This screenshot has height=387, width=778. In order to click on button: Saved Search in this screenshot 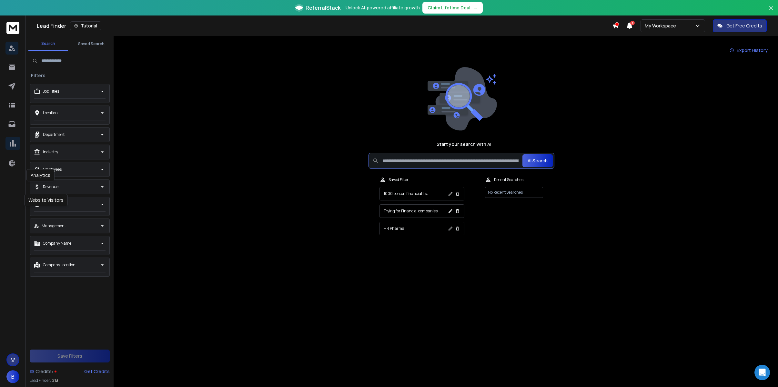, I will do `click(91, 44)`.